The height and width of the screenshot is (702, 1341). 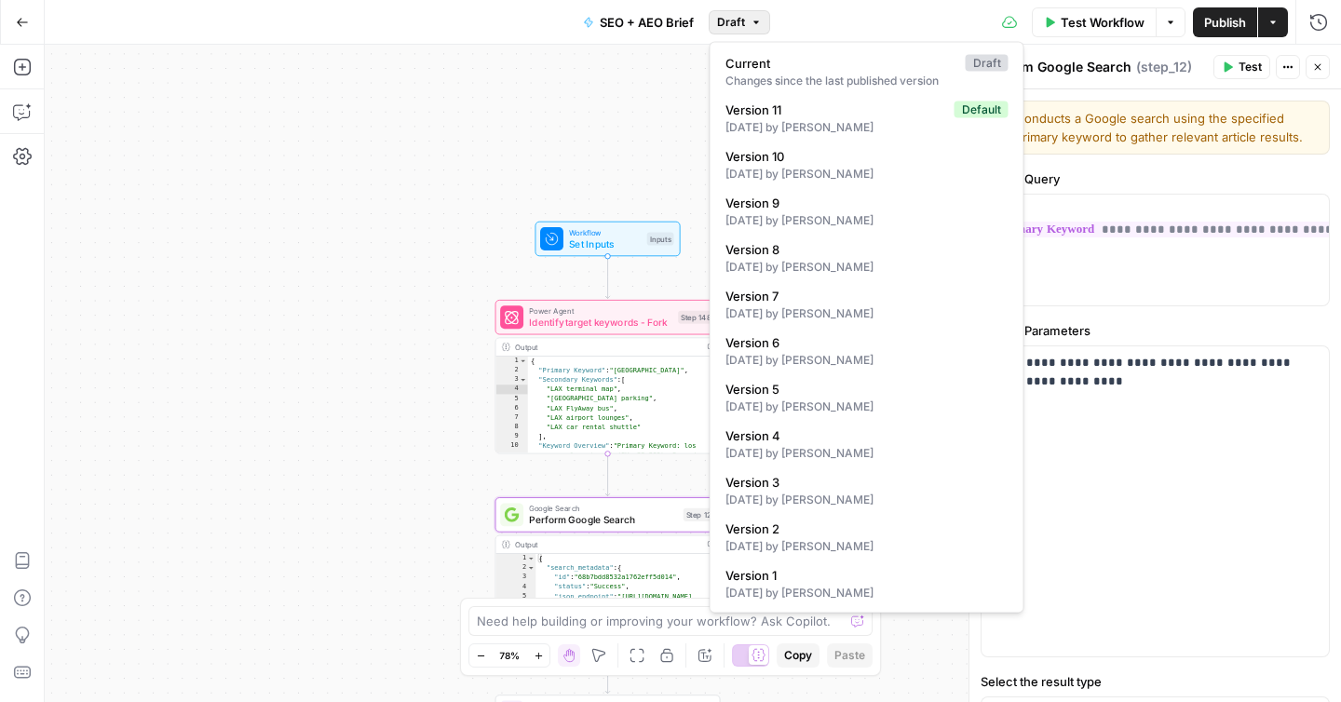 I want to click on span: Version 6, so click(x=863, y=343).